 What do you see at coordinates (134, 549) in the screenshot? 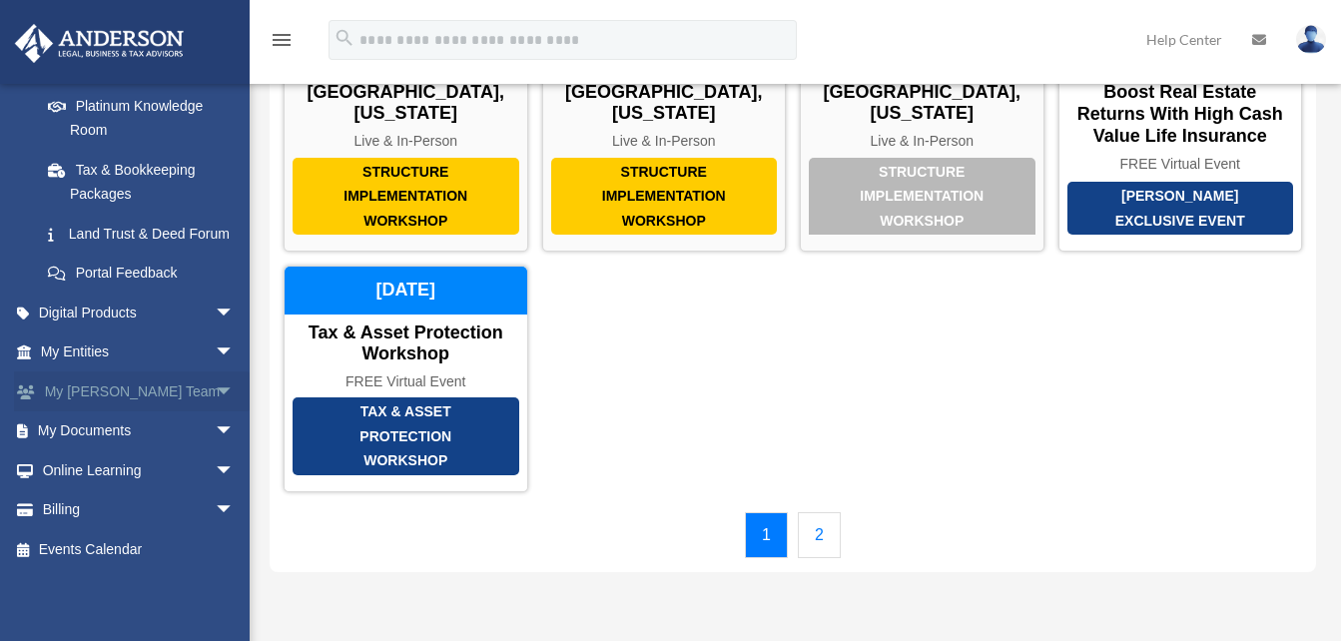
I see `a: Events Calendar` at bounding box center [134, 549].